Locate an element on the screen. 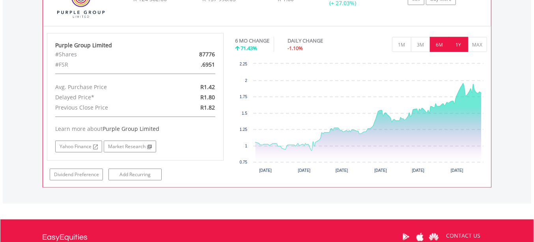 Image resolution: width=534 pixels, height=242 pixels. span: 71.43% is located at coordinates (249, 48).